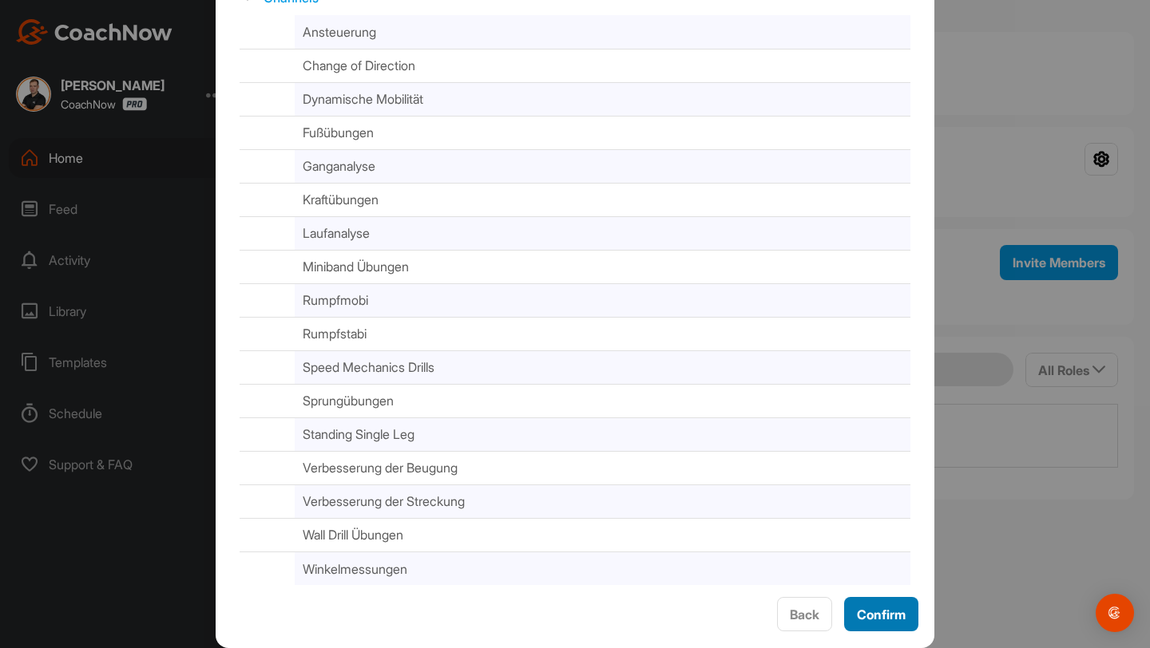 This screenshot has height=648, width=1150. I want to click on td: Change of Direction, so click(602, 65).